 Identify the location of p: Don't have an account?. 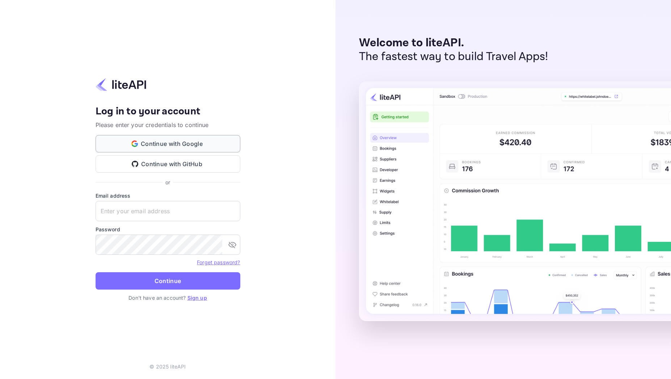
(168, 298).